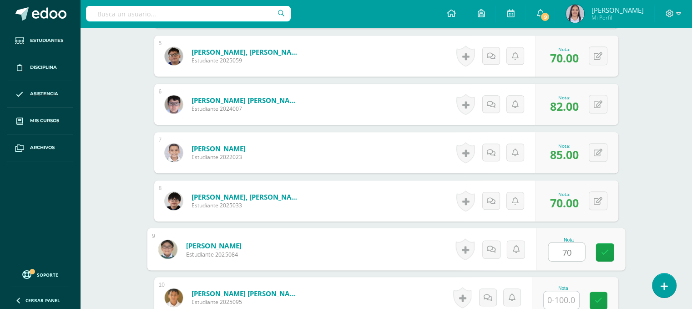 Image resolution: width=692 pixels, height=309 pixels. What do you see at coordinates (246, 108) in the screenshot?
I see `span: Estudiante 2024007` at bounding box center [246, 108].